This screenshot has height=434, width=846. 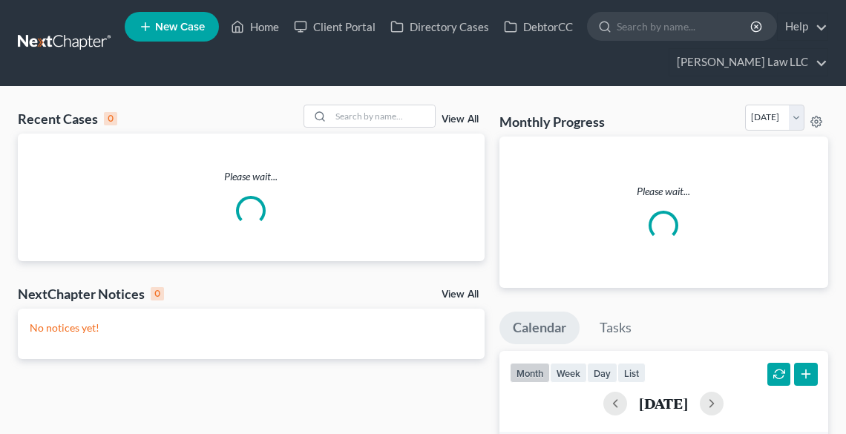 I want to click on div: Recent Cases, so click(x=68, y=119).